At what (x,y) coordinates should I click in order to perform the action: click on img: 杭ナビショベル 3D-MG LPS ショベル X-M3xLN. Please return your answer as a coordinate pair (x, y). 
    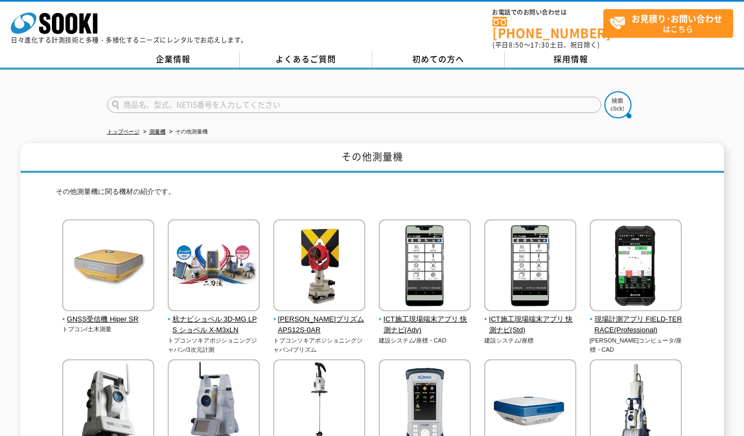
    Looking at the image, I should click on (214, 267).